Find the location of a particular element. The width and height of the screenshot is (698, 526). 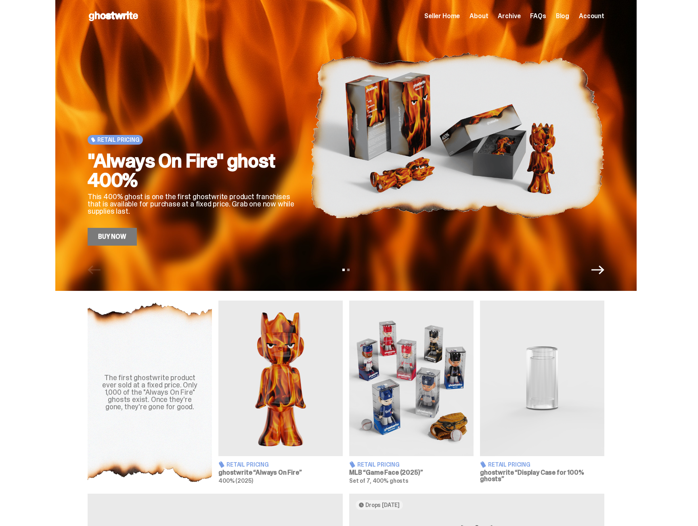

h3: ghostwrite “Always On Fire” is located at coordinates (281, 473).